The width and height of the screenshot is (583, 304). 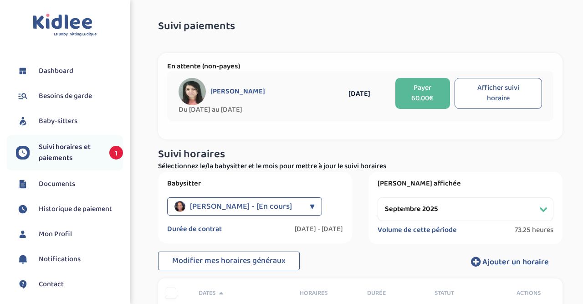 I want to click on a: Baby-sitters, so click(x=69, y=121).